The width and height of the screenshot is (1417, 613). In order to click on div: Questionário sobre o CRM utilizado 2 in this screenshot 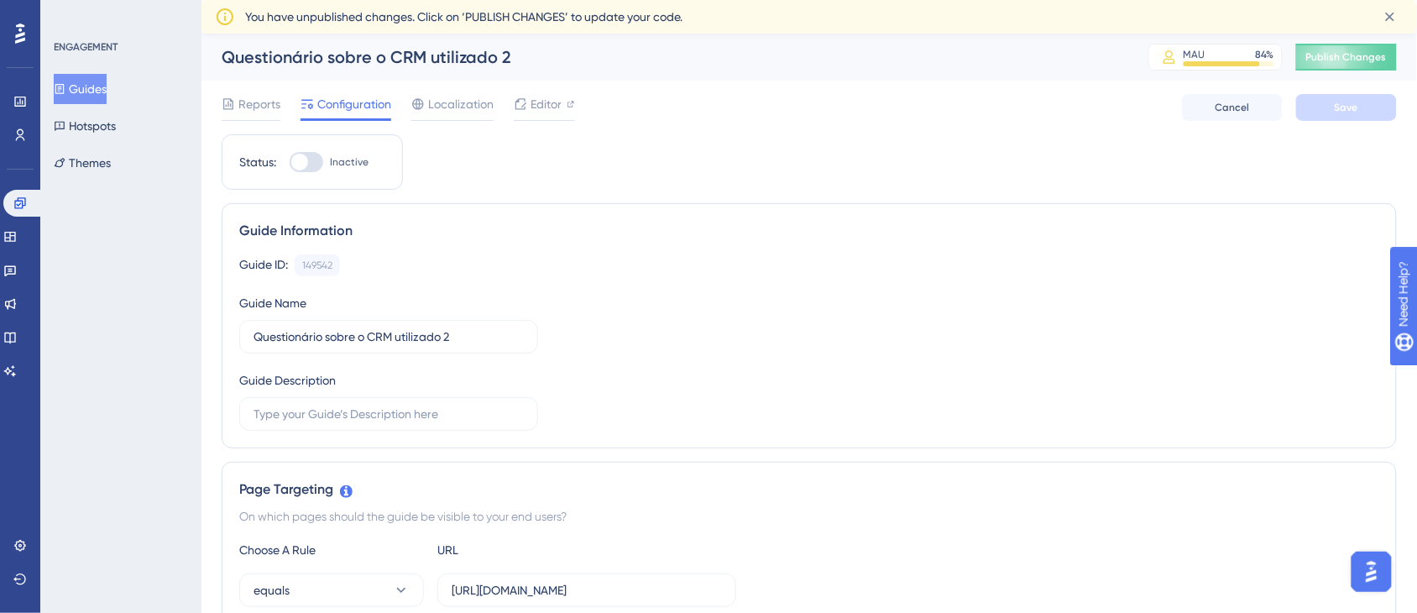, I will do `click(664, 57)`.